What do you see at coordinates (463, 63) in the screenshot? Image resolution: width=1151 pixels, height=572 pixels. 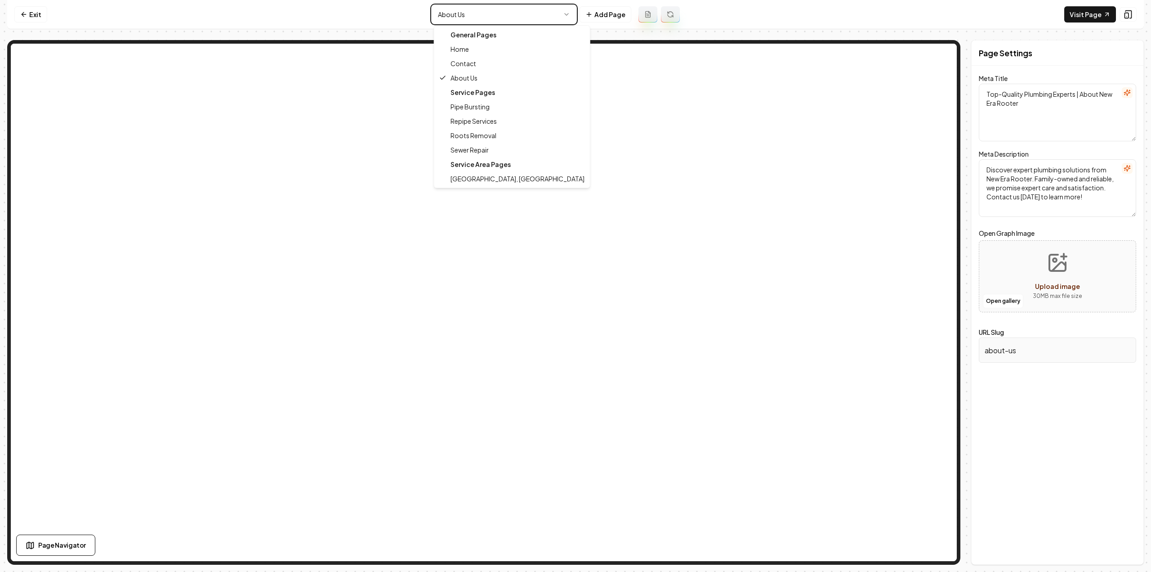 I see `span: Contact` at bounding box center [463, 63].